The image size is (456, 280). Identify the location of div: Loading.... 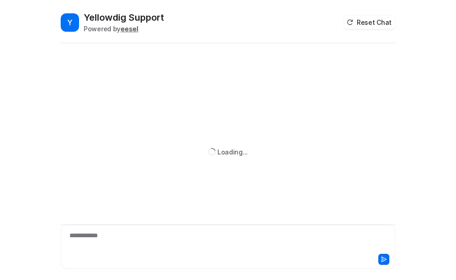
(232, 152).